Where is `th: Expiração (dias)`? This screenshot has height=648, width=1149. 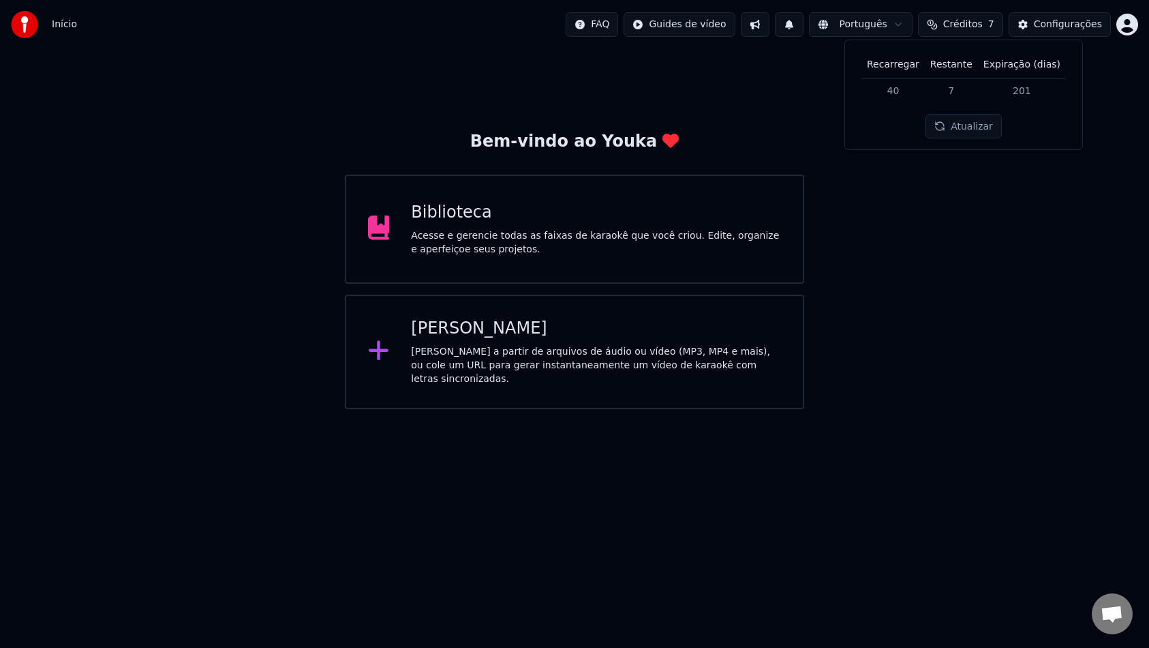
th: Expiração (dias) is located at coordinates (1022, 65).